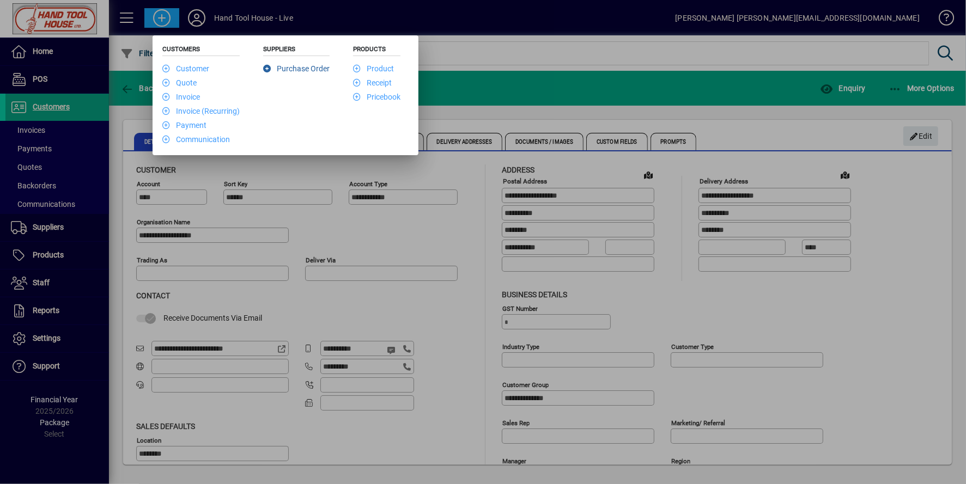 This screenshot has width=966, height=484. I want to click on a: Invoice, so click(181, 97).